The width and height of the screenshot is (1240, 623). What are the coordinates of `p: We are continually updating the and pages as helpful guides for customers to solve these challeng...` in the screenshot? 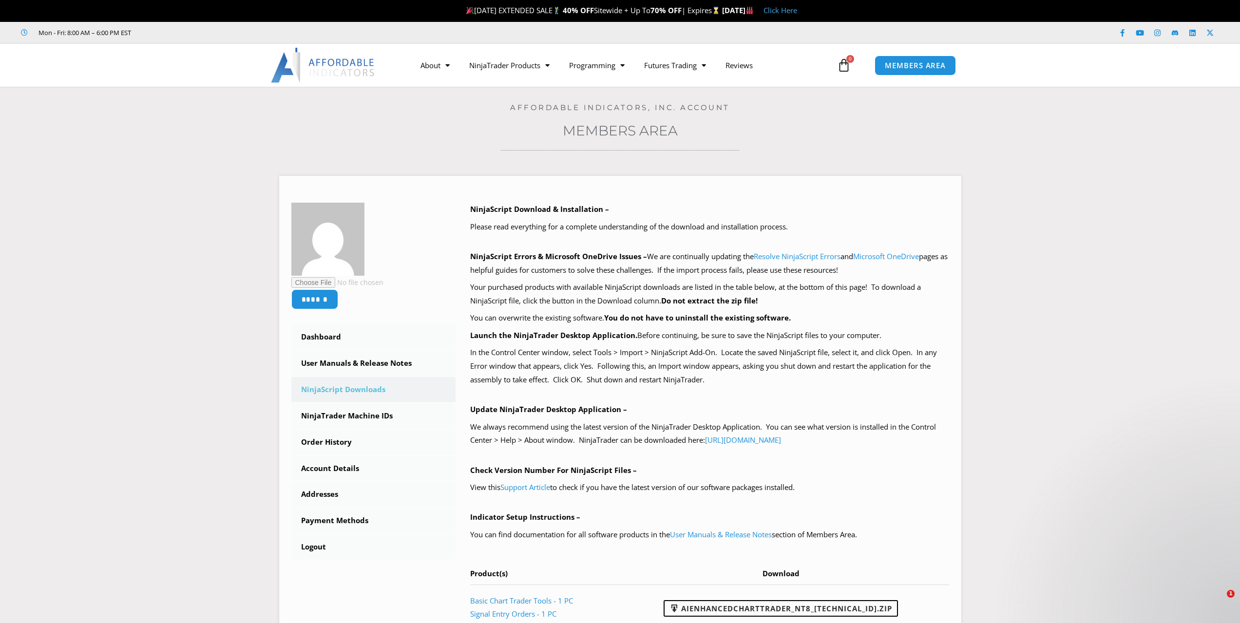 It's located at (710, 264).